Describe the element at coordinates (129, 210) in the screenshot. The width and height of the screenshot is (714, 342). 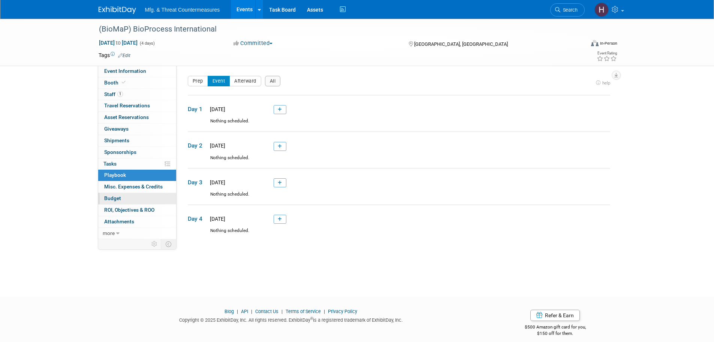
I see `span: ROI, Objectives & ROO` at that location.